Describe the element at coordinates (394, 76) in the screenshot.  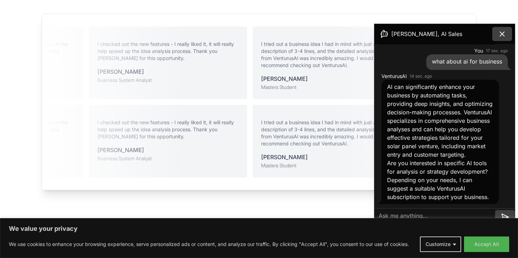
I see `span: VenturusAI` at that location.